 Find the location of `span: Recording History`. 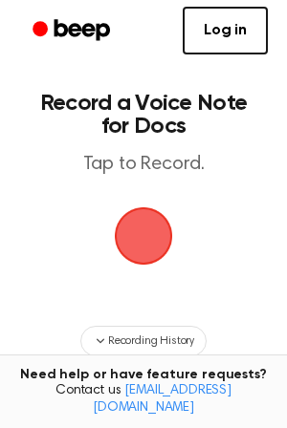

span: Recording History is located at coordinates (151, 341).